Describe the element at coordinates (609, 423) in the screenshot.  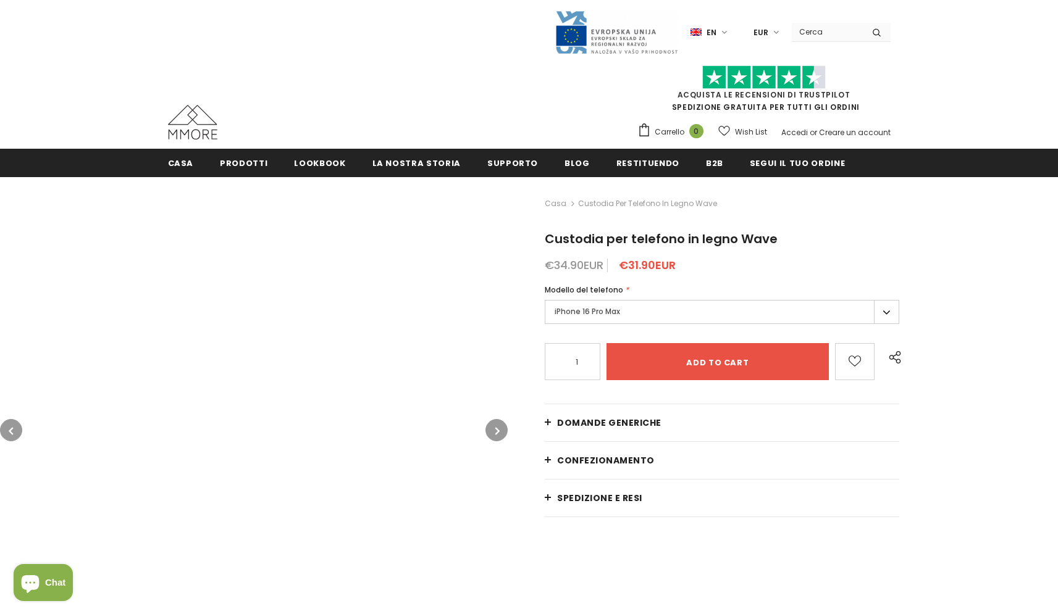
I see `span: Domande generiche` at that location.